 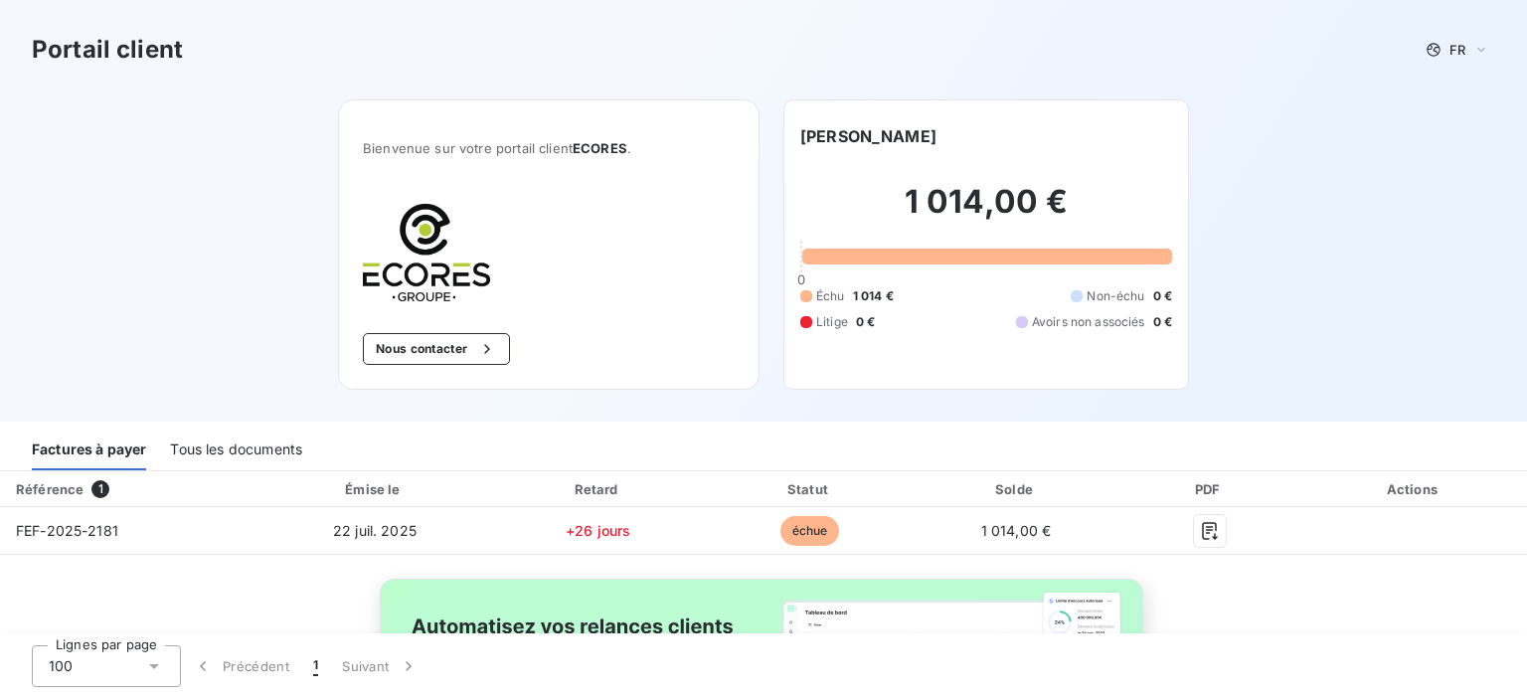 I want to click on button: Nous contacter, so click(x=436, y=349).